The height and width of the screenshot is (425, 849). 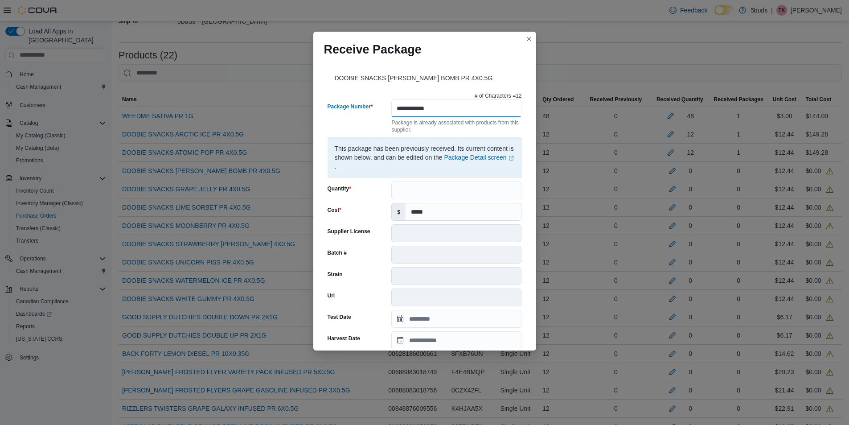 I want to click on label: Quantity, so click(x=339, y=188).